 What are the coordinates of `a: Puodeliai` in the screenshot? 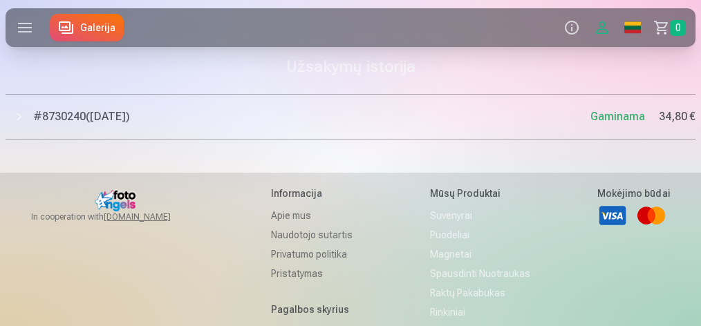 It's located at (480, 235).